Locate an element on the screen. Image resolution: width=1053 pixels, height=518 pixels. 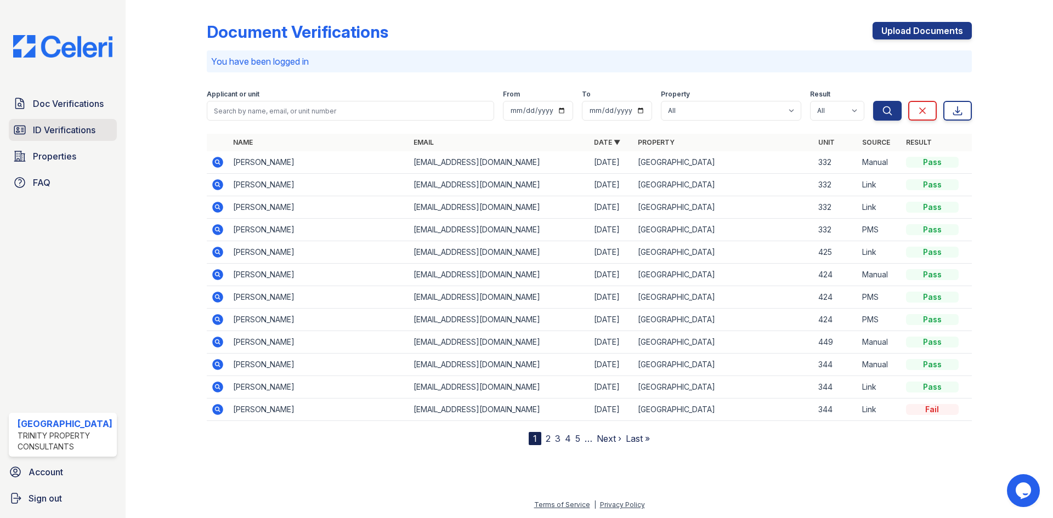
label: Result is located at coordinates (820, 94).